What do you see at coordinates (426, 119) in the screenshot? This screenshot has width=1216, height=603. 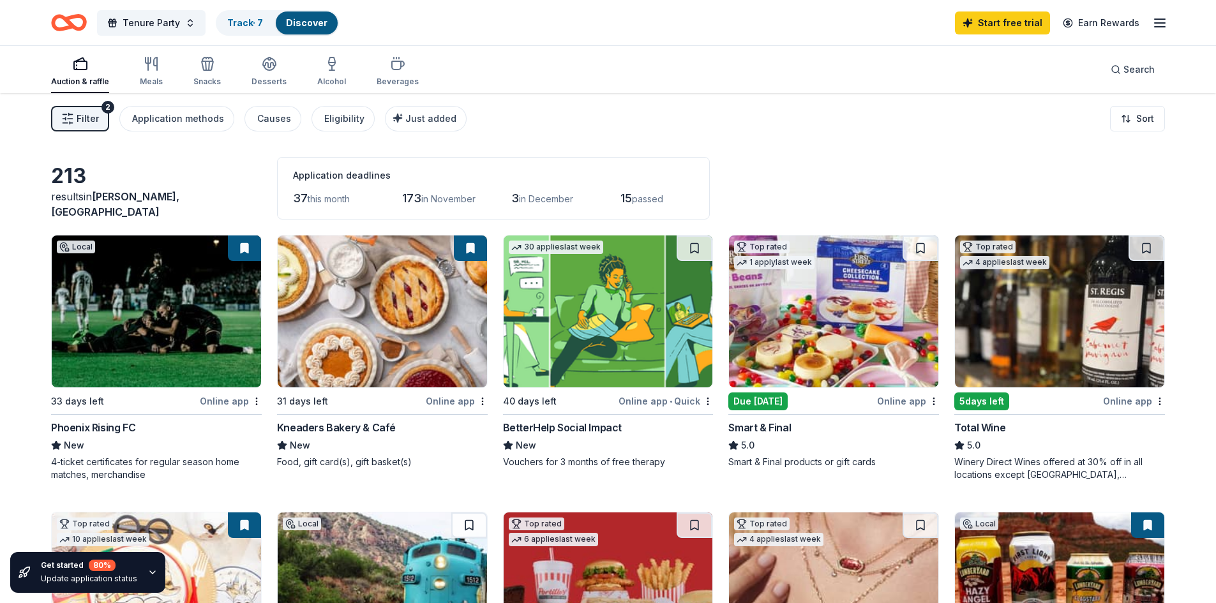 I see `button: Just added` at bounding box center [426, 119].